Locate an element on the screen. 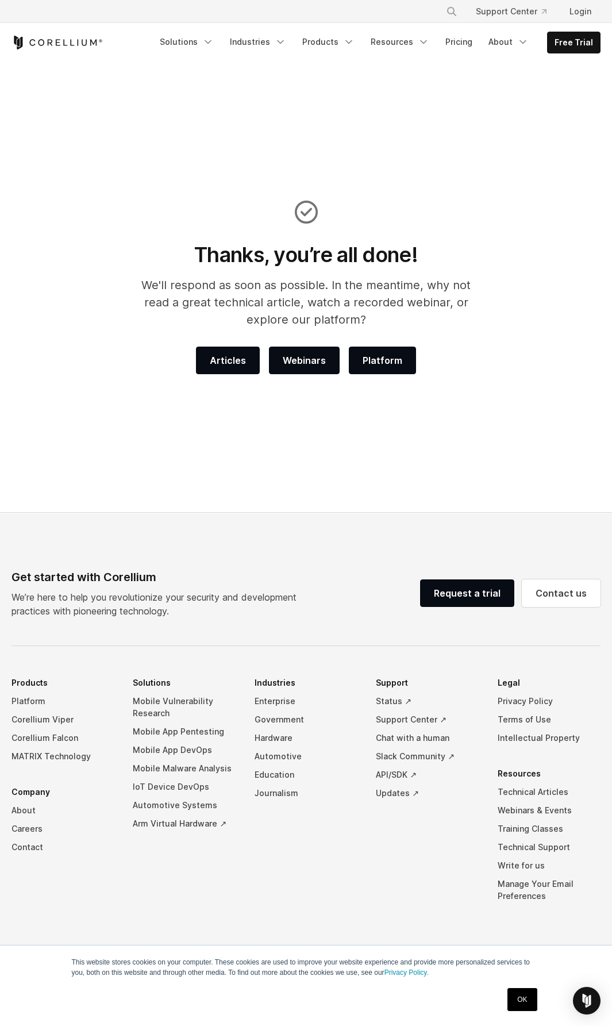 The width and height of the screenshot is (612, 1026). p: This website stores cookies on your computer. These cookies are used to improve your website expe... is located at coordinates (306, 967).